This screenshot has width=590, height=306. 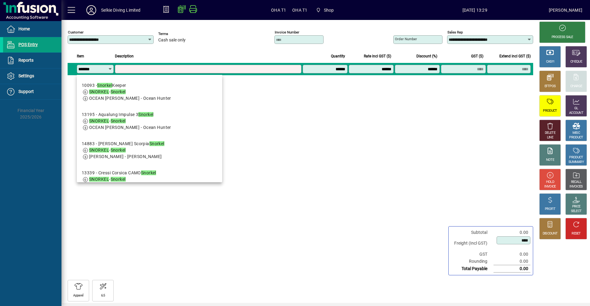 What do you see at coordinates (550, 234) in the screenshot?
I see `div: DISCOUNT` at bounding box center [550, 234].